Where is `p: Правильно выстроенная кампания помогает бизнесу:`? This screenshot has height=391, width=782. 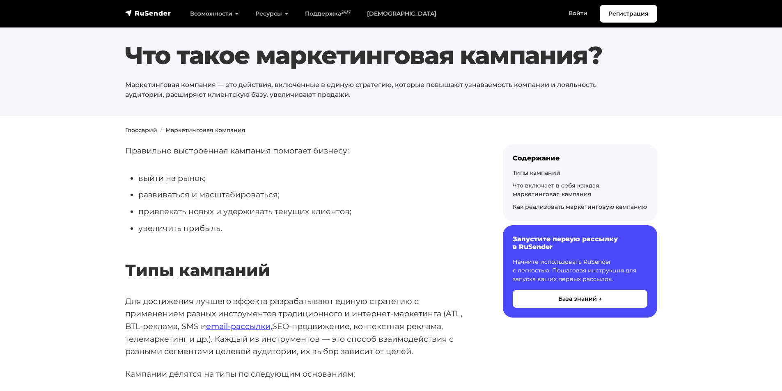 p: Правильно выстроенная кампания помогает бизнесу: is located at coordinates (301, 151).